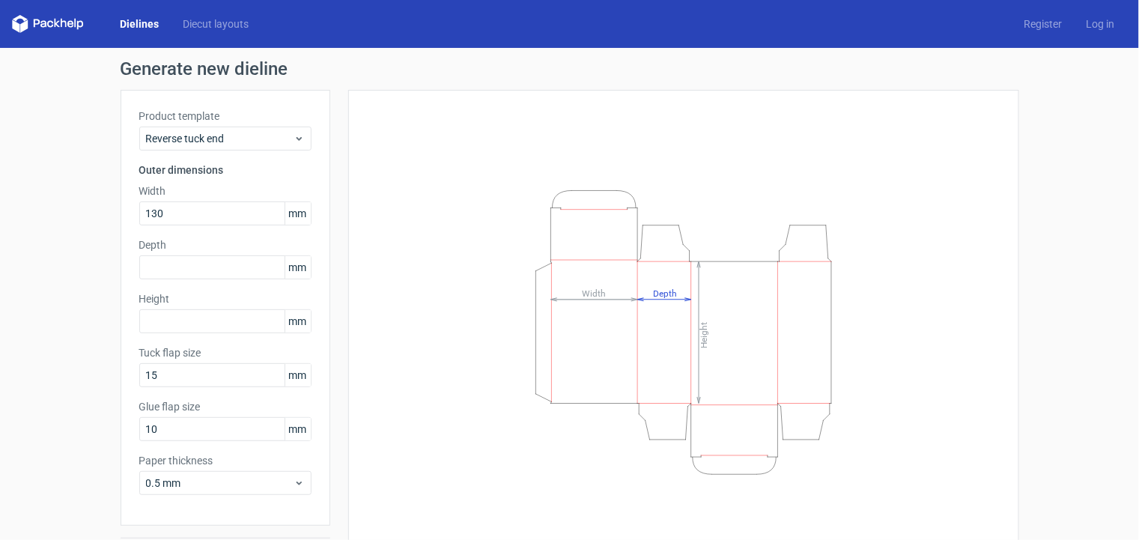  Describe the element at coordinates (593, 293) in the screenshot. I see `tspan: Width` at that location.